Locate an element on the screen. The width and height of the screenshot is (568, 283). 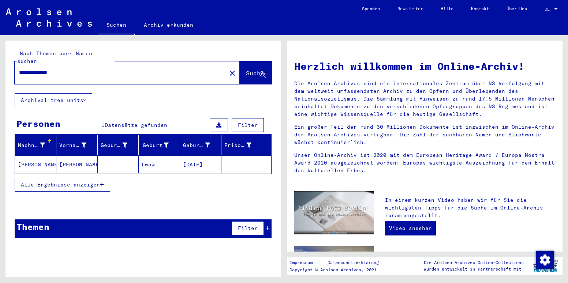
div: Personen is located at coordinates (38, 124).